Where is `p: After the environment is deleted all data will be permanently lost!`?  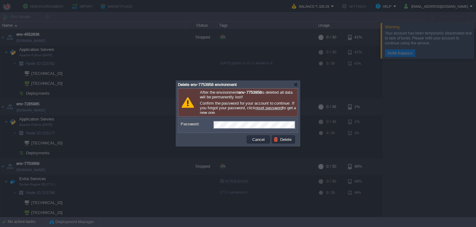 p: After the environment is deleted all data will be permanently lost! is located at coordinates (248, 95).